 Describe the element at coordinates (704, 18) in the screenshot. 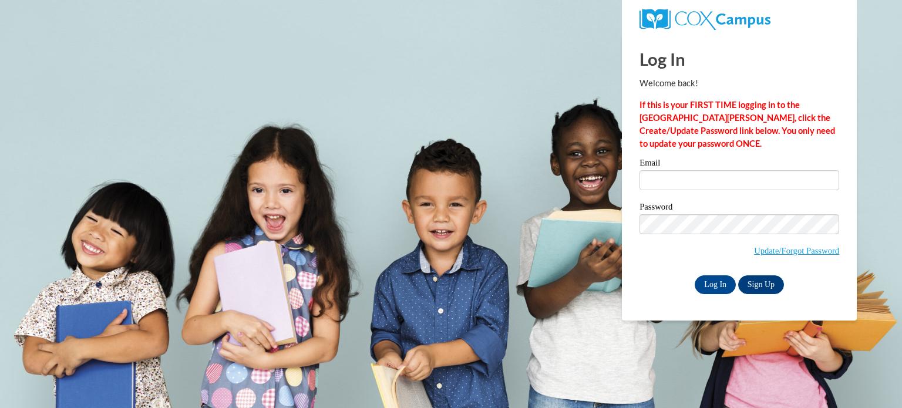

I see `a: COX Campus` at that location.